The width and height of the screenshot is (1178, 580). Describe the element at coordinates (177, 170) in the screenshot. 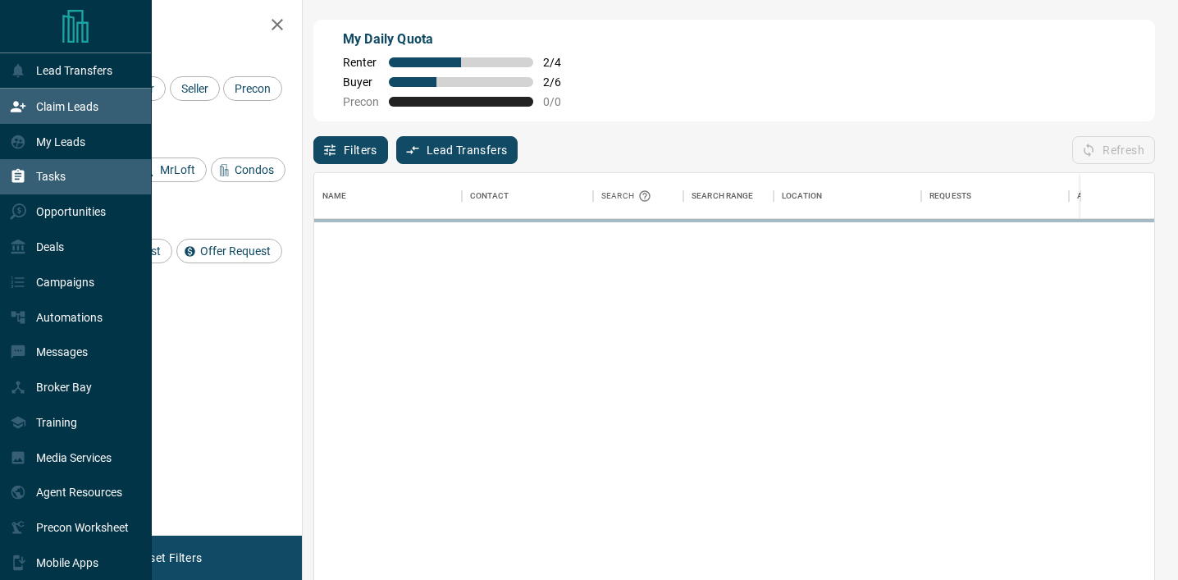

I see `span: MrLoft` at that location.